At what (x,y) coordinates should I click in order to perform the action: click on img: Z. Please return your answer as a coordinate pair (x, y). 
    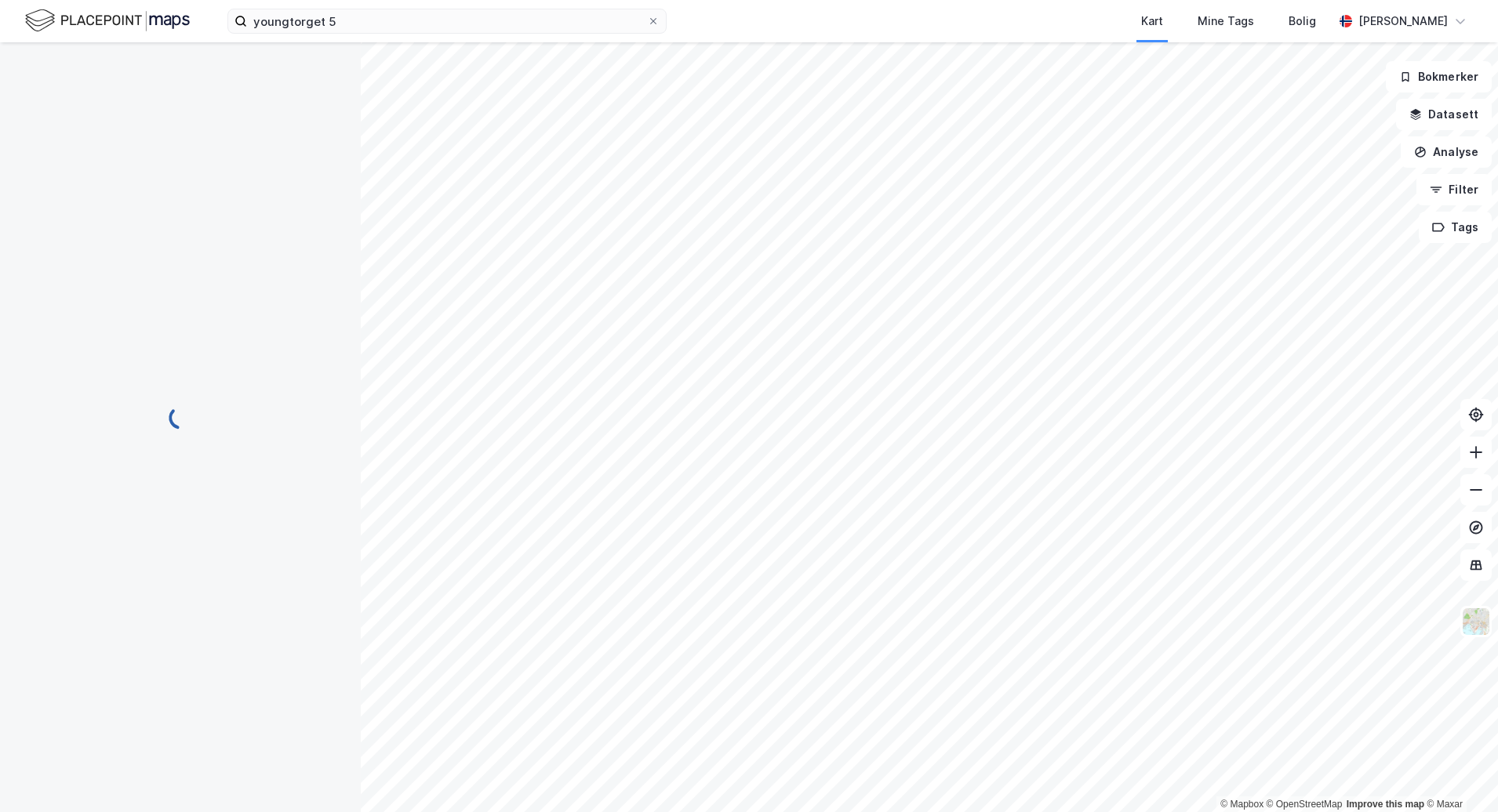
    Looking at the image, I should click on (1476, 622).